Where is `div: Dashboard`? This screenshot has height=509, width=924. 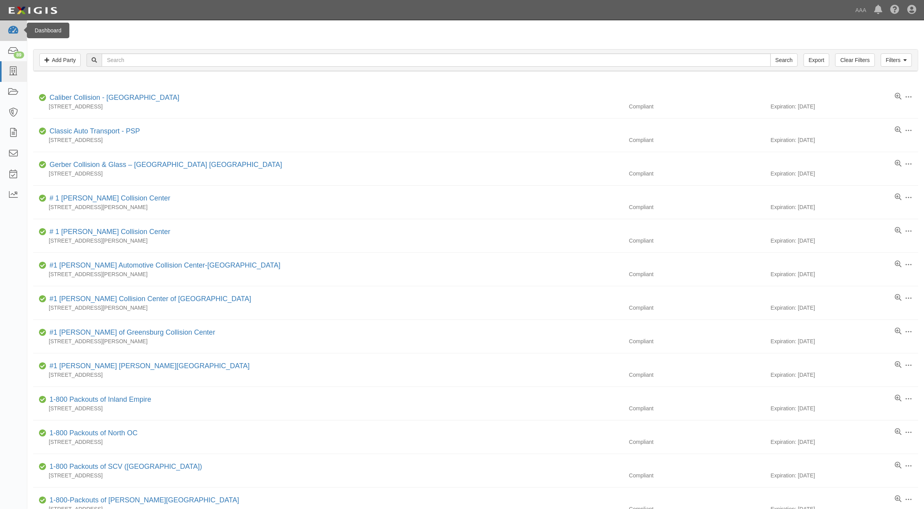
div: Dashboard is located at coordinates (48, 30).